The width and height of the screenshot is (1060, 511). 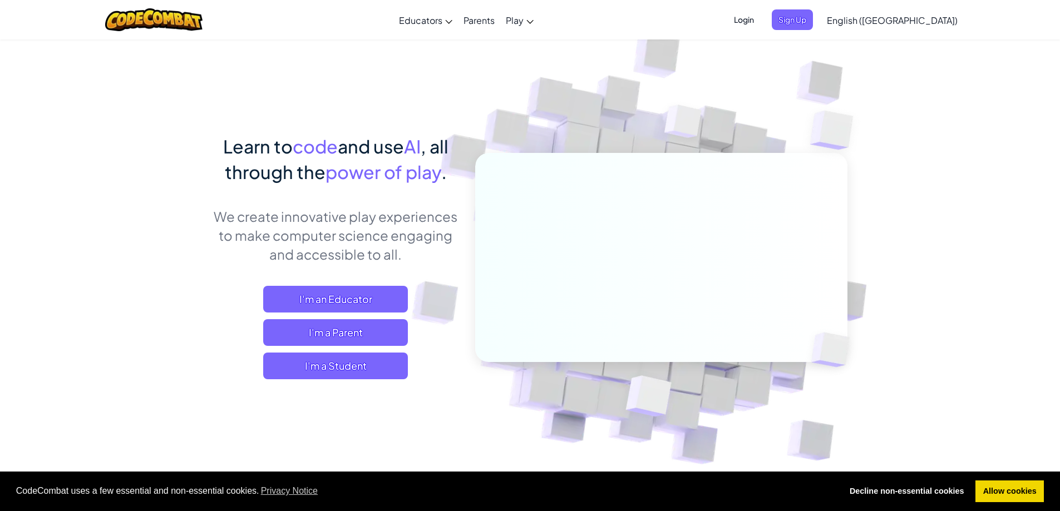 What do you see at coordinates (744, 19) in the screenshot?
I see `button: Login` at bounding box center [744, 19].